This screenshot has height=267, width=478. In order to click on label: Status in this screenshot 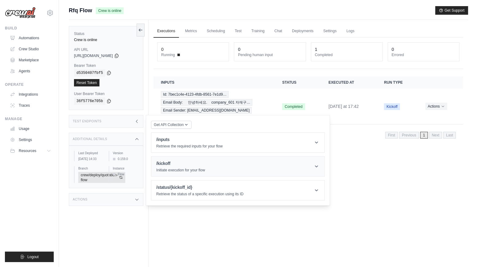, I will do `click(106, 34)`.